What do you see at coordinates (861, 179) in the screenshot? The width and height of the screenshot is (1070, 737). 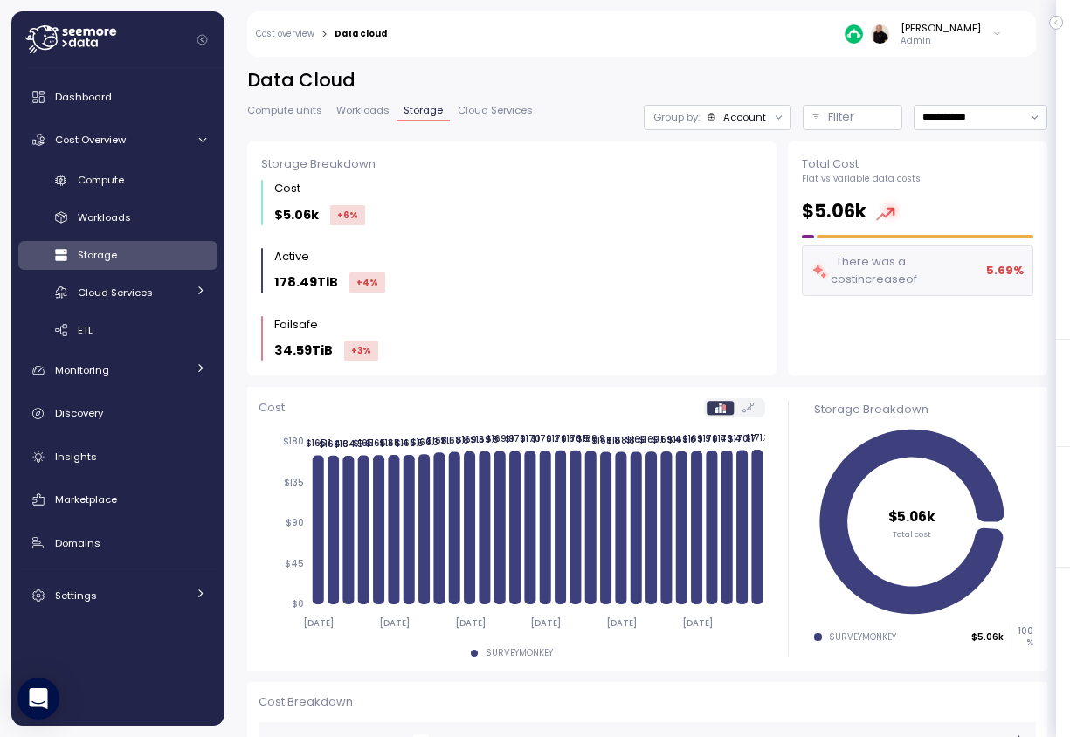 I see `p: Flat vs variable data costs` at bounding box center [861, 179].